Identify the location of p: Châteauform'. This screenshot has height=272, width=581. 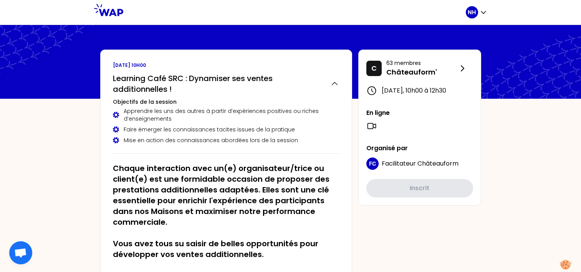
(422, 72).